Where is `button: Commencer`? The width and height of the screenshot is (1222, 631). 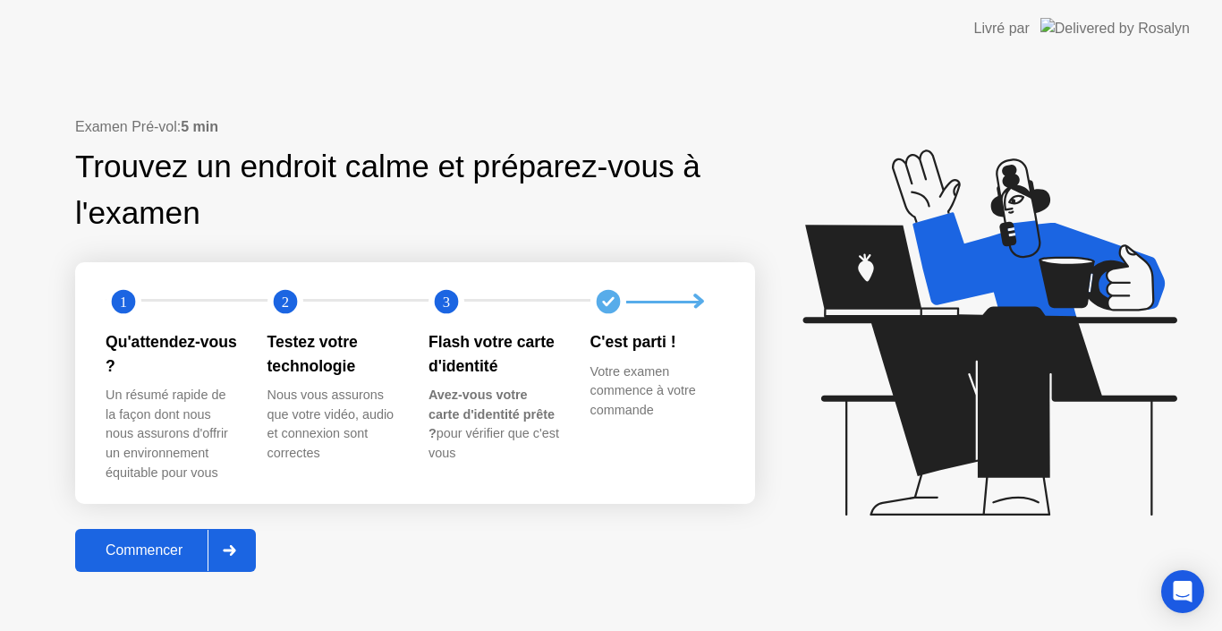 button: Commencer is located at coordinates (165, 550).